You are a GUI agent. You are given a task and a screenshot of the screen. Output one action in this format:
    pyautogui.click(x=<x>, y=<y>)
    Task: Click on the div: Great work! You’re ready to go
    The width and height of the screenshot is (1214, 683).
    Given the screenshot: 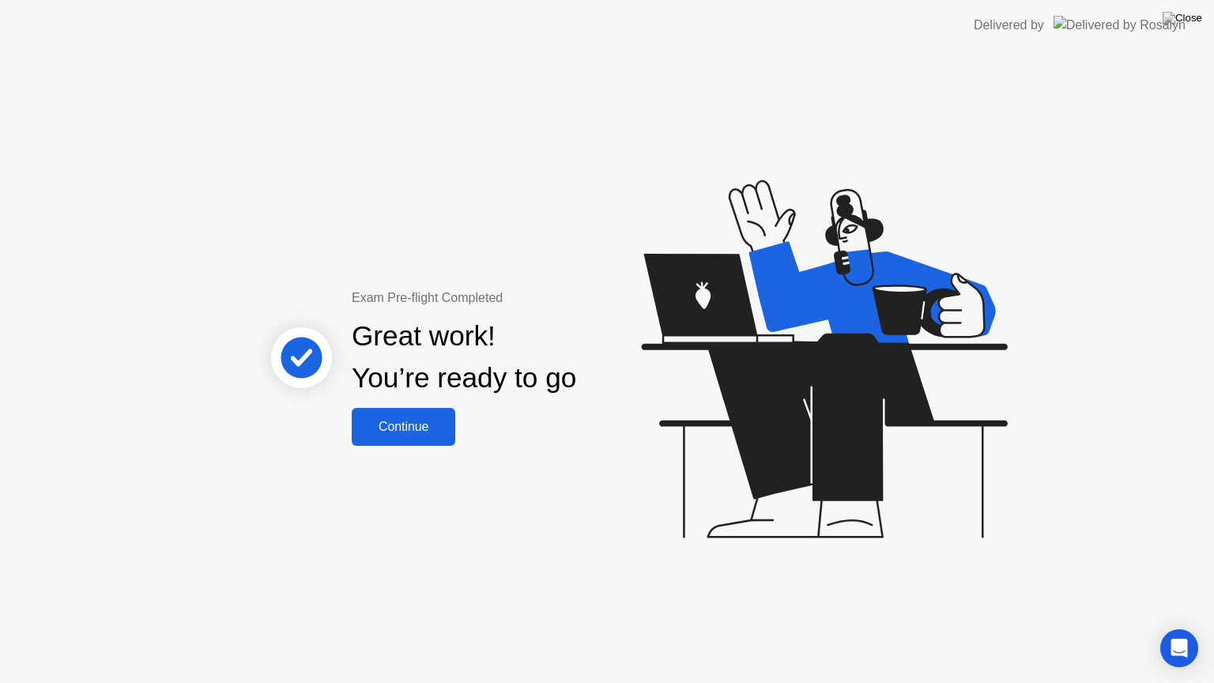 What is the action you would take?
    pyautogui.click(x=464, y=357)
    